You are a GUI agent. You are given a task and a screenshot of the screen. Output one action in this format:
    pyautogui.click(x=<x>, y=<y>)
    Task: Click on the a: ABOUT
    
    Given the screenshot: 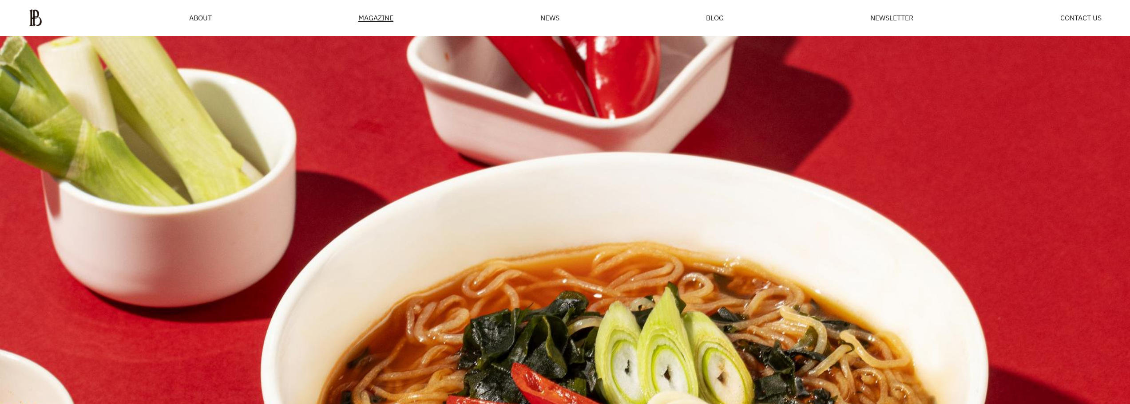 What is the action you would take?
    pyautogui.click(x=200, y=18)
    